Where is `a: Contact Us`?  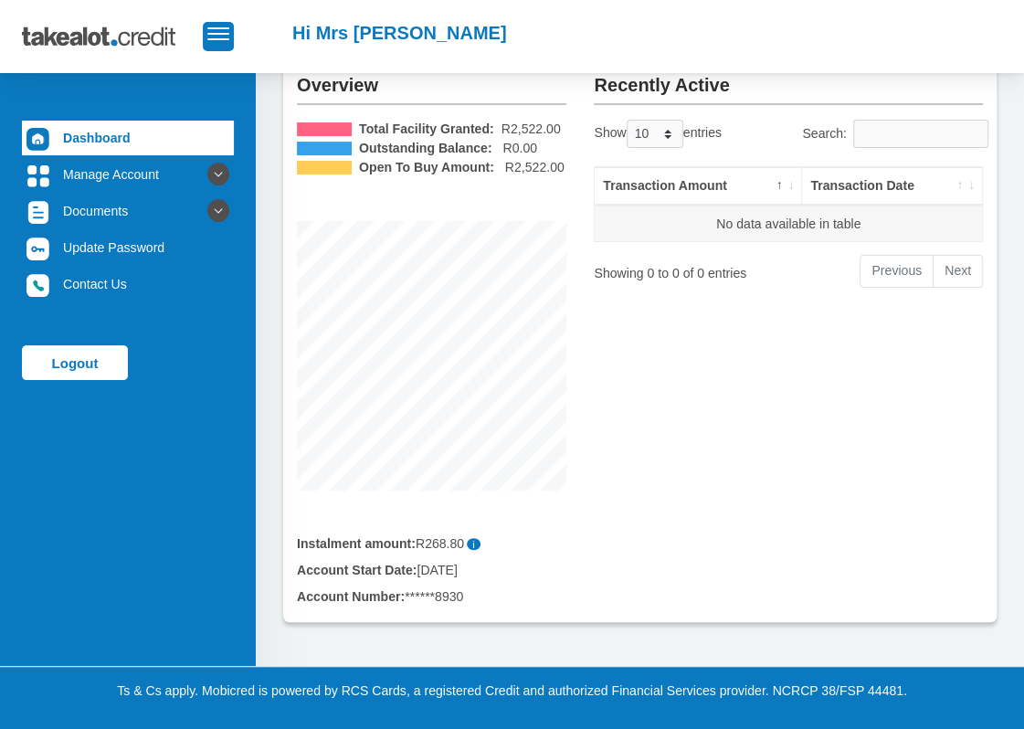
a: Contact Us is located at coordinates (128, 284).